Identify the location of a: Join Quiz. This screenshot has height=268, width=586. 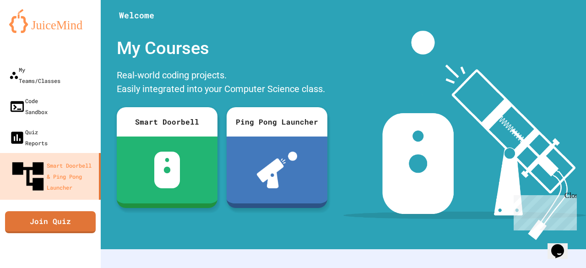
(50, 222).